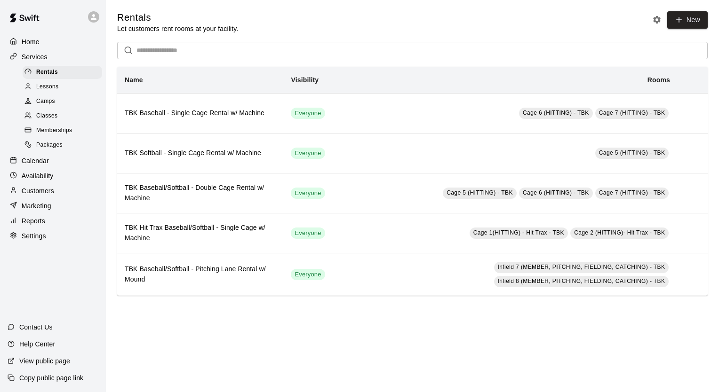  I want to click on a: Memberships, so click(64, 131).